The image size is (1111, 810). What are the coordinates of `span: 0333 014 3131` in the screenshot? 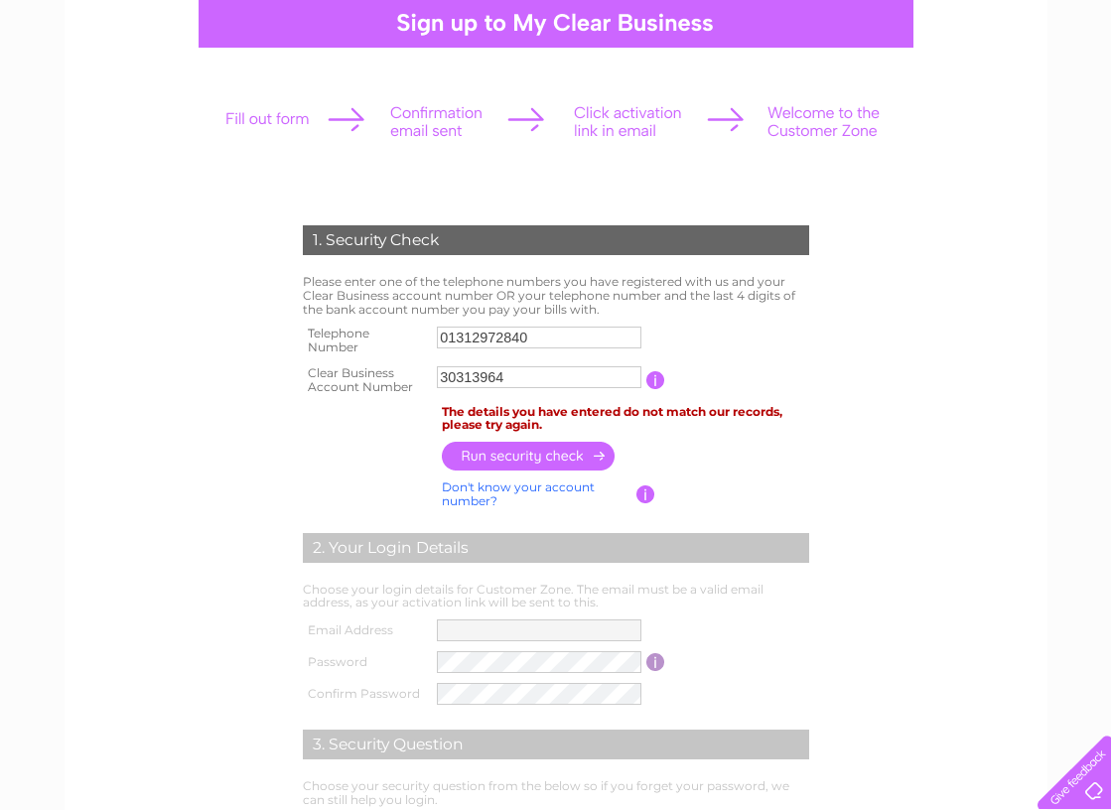 It's located at (805, 22).